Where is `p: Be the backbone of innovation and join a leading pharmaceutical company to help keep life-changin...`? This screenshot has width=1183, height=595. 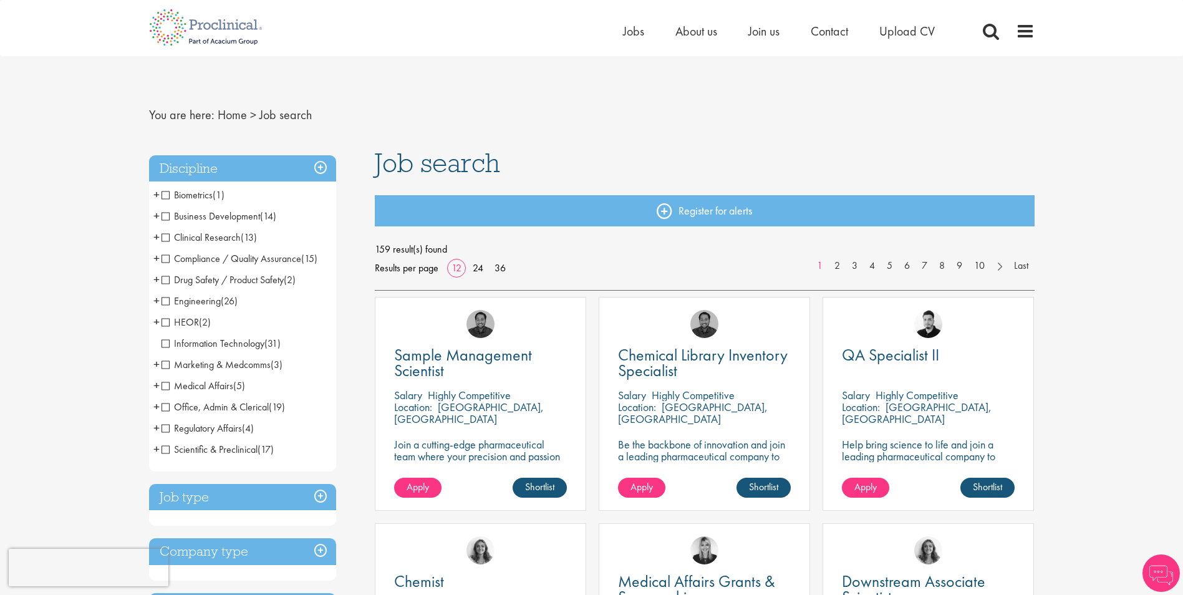
p: Be the backbone of innovation and join a leading pharmaceutical company to help keep life-changin... is located at coordinates (704, 462).